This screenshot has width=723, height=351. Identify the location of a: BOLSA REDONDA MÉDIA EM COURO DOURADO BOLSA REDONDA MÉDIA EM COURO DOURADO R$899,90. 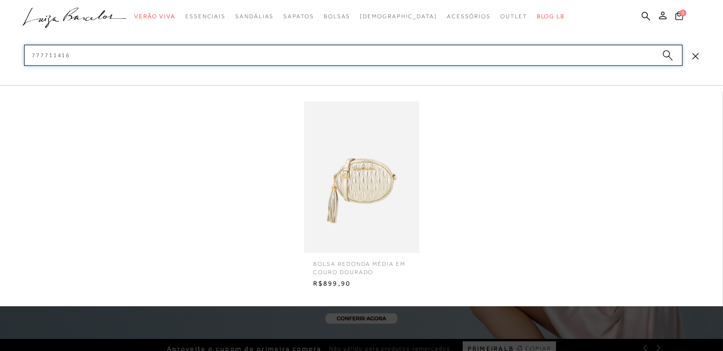
(362, 196).